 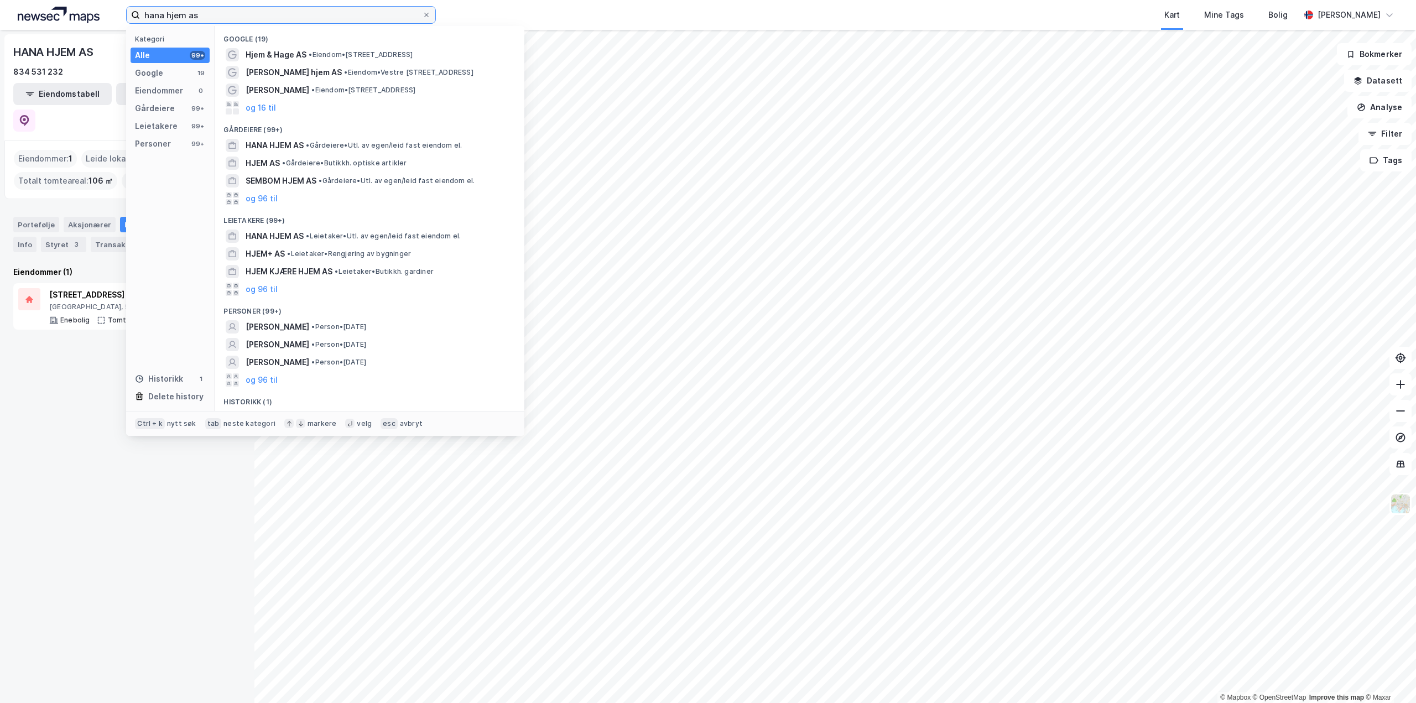 I want to click on a: Improve this map, so click(x=1337, y=698).